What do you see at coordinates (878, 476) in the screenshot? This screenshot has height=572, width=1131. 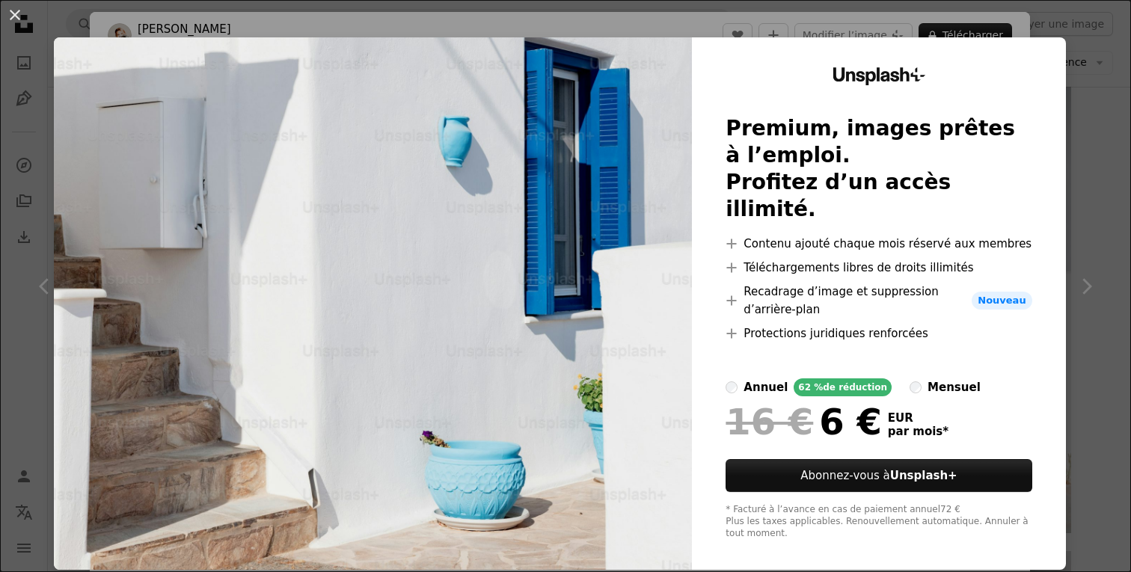 I see `button: Abonnez-vous àUnsplash+` at bounding box center [878, 476].